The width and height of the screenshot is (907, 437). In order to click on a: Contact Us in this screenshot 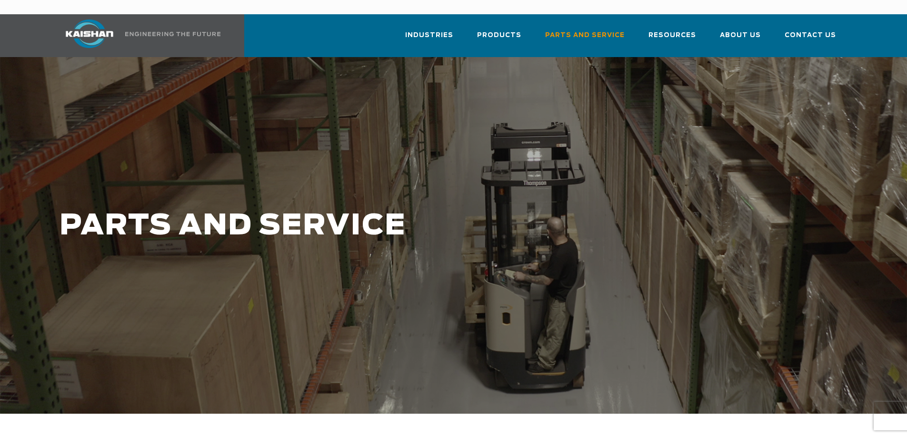, I will do `click(810, 39)`.